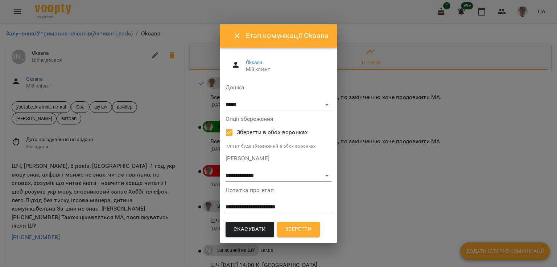  I want to click on a: Oksana, so click(254, 62).